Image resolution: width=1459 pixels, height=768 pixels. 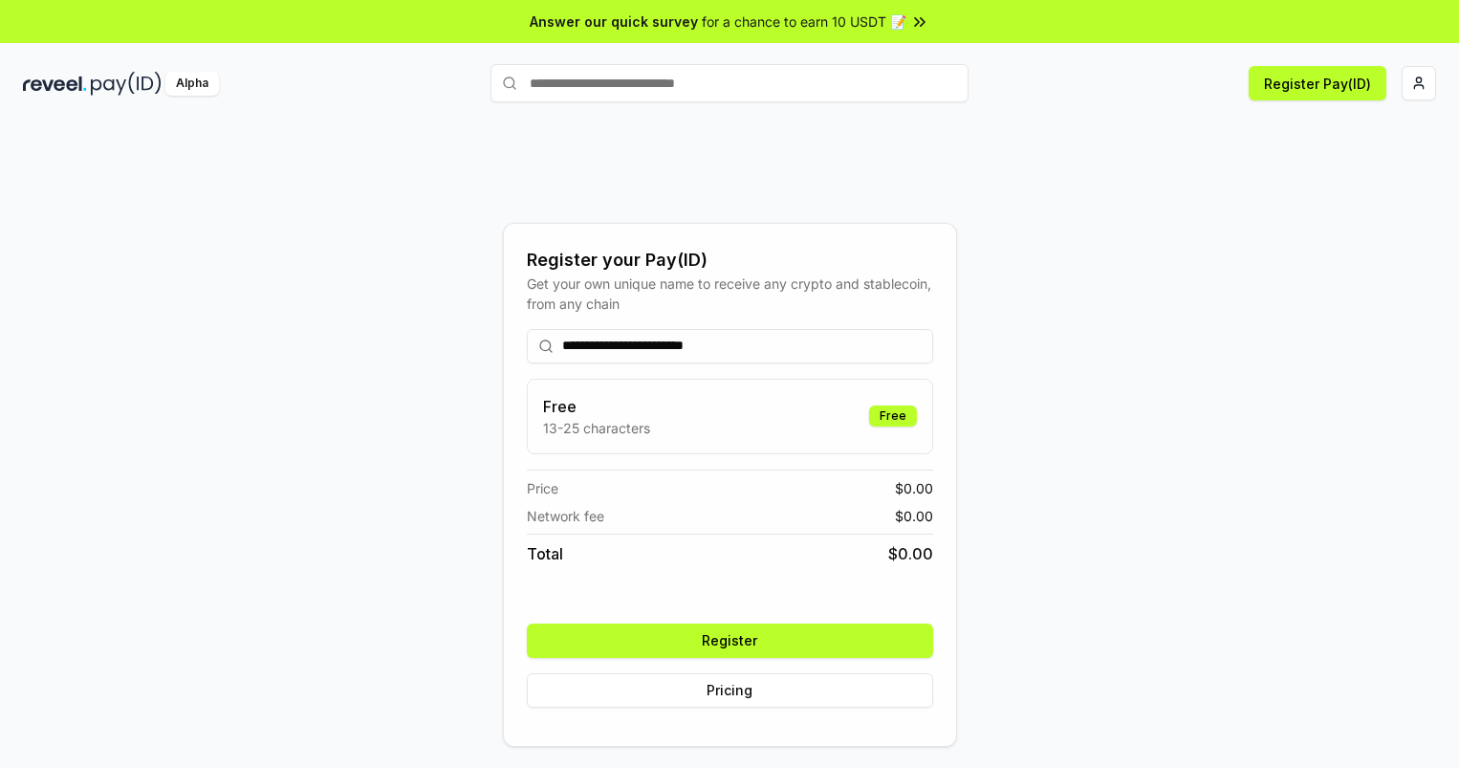 I want to click on span: Total, so click(x=545, y=554).